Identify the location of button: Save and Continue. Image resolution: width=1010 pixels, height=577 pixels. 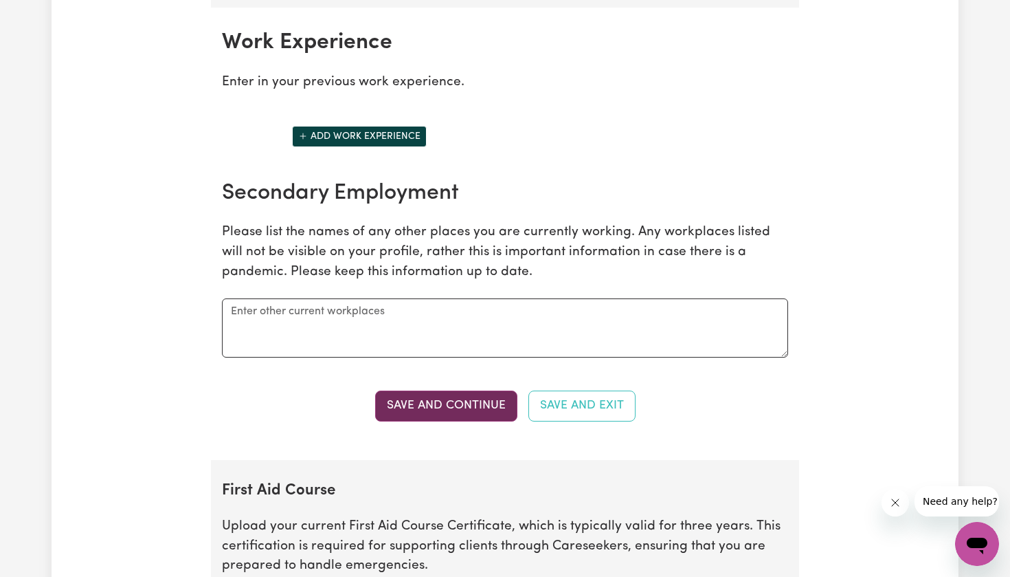
(446, 405).